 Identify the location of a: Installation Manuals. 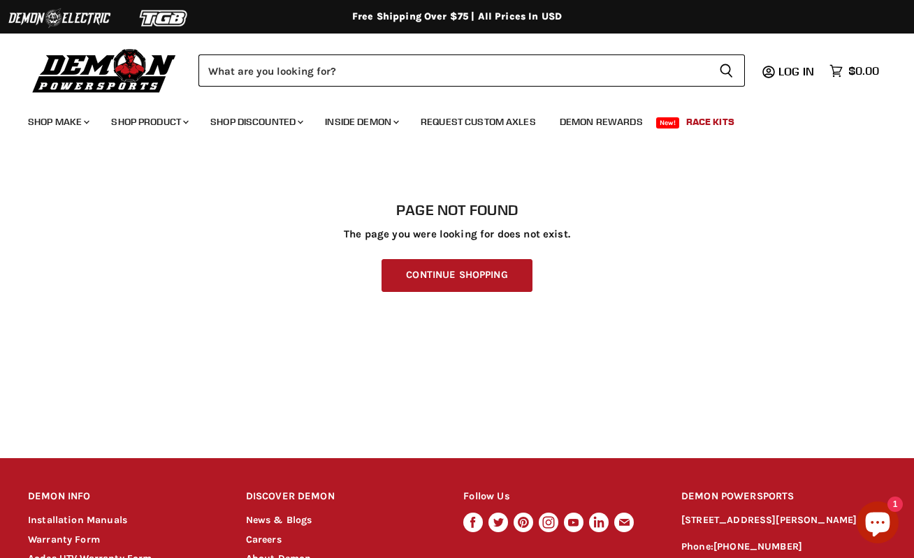
(78, 520).